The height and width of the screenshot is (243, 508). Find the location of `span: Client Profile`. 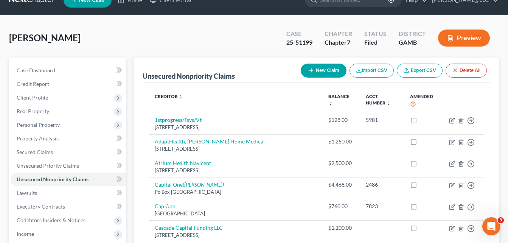

span: Client Profile is located at coordinates (32, 97).